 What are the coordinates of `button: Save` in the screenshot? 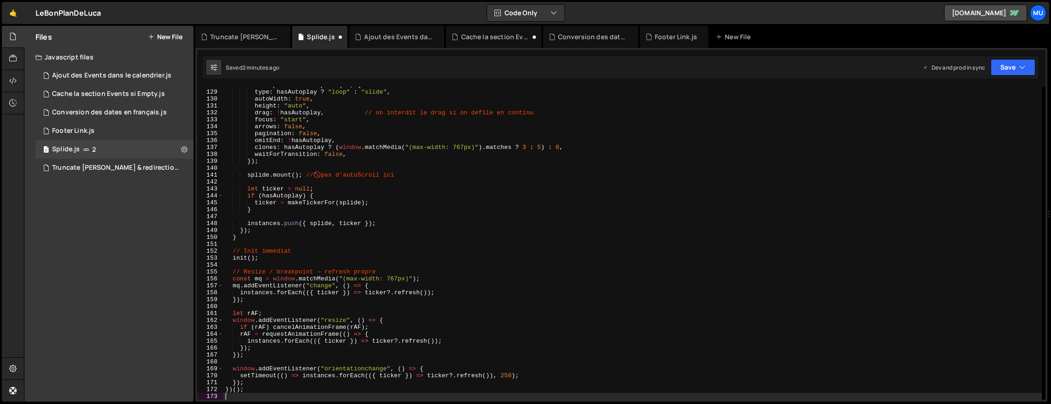 It's located at (1012, 67).